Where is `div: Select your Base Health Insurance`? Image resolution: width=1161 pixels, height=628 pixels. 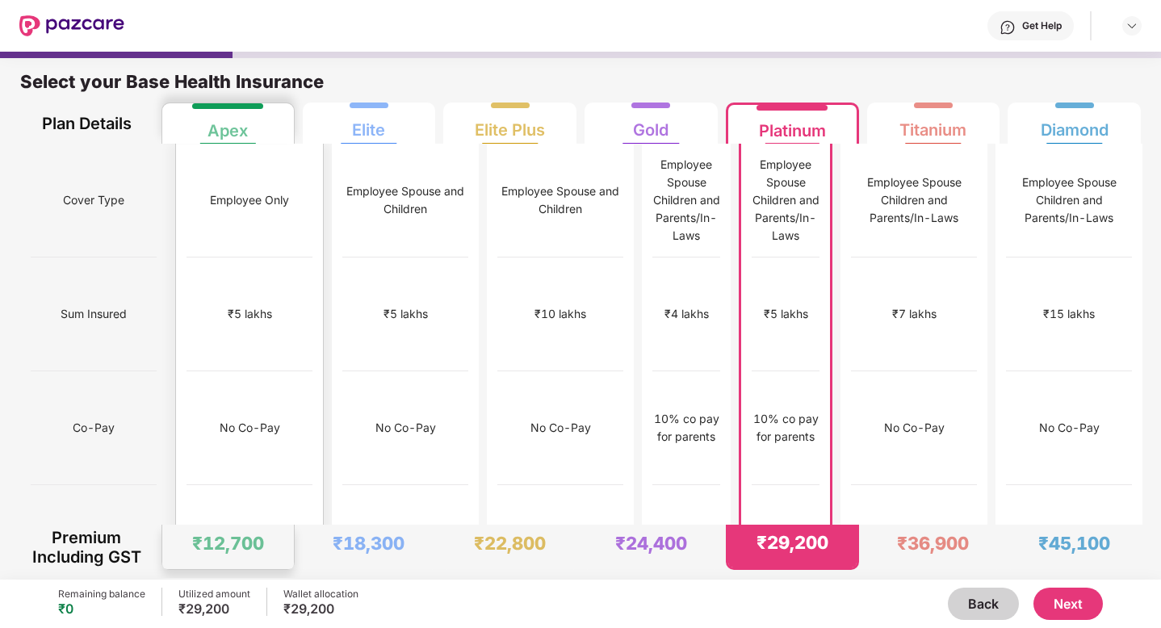 div: Select your Base Health Insurance is located at coordinates (581, 86).